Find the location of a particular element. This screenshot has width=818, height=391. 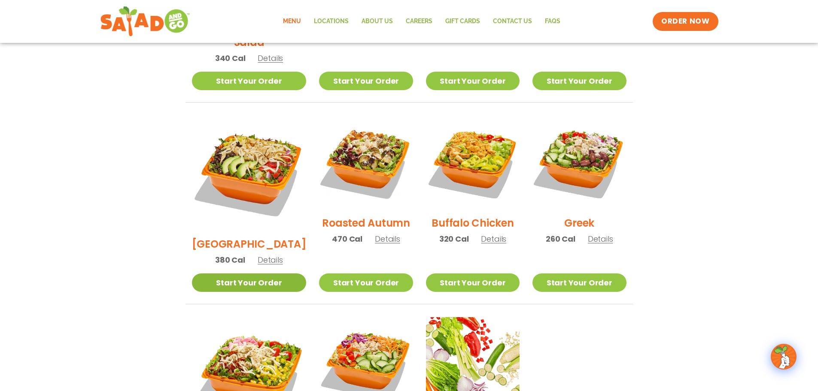

h2: Greek is located at coordinates (580, 223).